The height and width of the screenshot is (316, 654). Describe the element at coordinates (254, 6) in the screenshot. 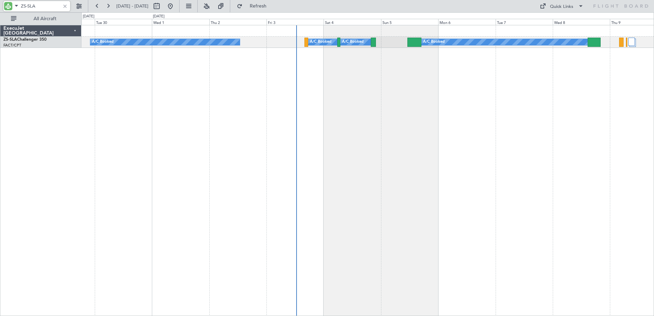

I see `button: Refresh` at that location.